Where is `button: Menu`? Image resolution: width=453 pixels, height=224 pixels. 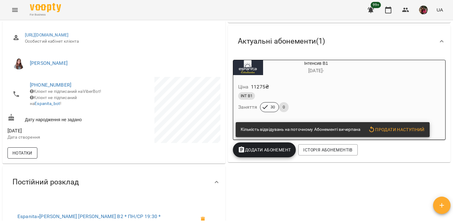
button: Menu is located at coordinates (15, 10).